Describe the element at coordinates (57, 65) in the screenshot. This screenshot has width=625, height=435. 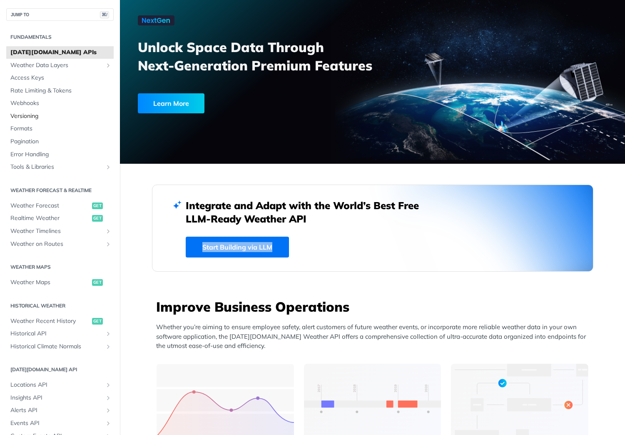
I see `span: Weather Data Layers` at that location.